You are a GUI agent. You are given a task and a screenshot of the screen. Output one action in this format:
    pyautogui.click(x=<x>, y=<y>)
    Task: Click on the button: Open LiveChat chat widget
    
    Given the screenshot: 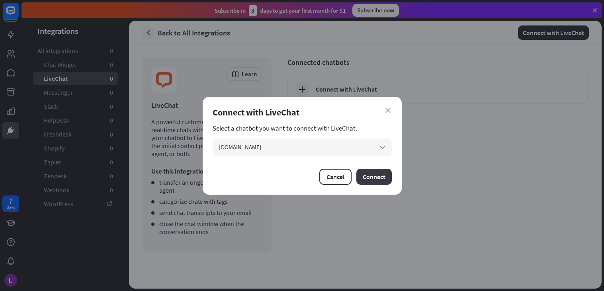 What is the action you would take?
    pyautogui.click(x=18, y=15)
    